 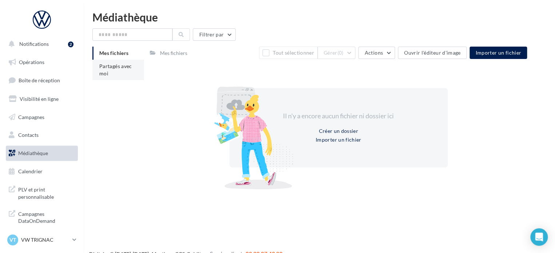 I want to click on a: Campagnes DataOnDemand, so click(x=42, y=216).